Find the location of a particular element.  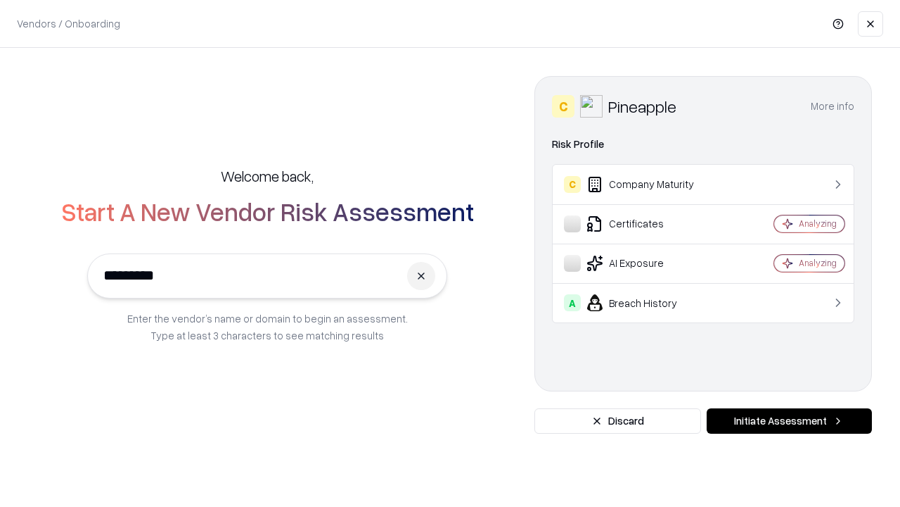

div: AI Exposure is located at coordinates (648, 263).